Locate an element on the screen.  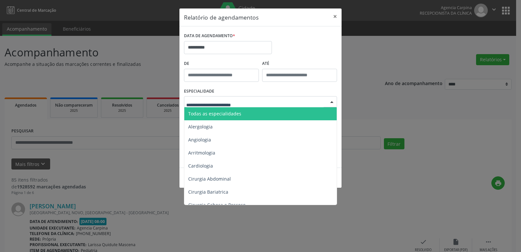
span: Cirurgia Abdominal is located at coordinates (209, 178).